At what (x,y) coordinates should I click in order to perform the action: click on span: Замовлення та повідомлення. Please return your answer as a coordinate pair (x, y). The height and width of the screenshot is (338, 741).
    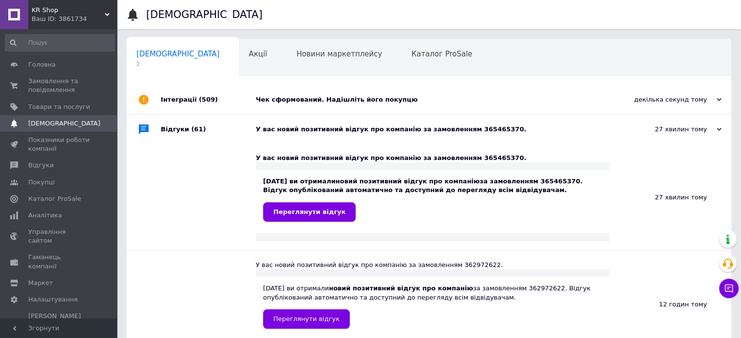
    Looking at the image, I should click on (59, 86).